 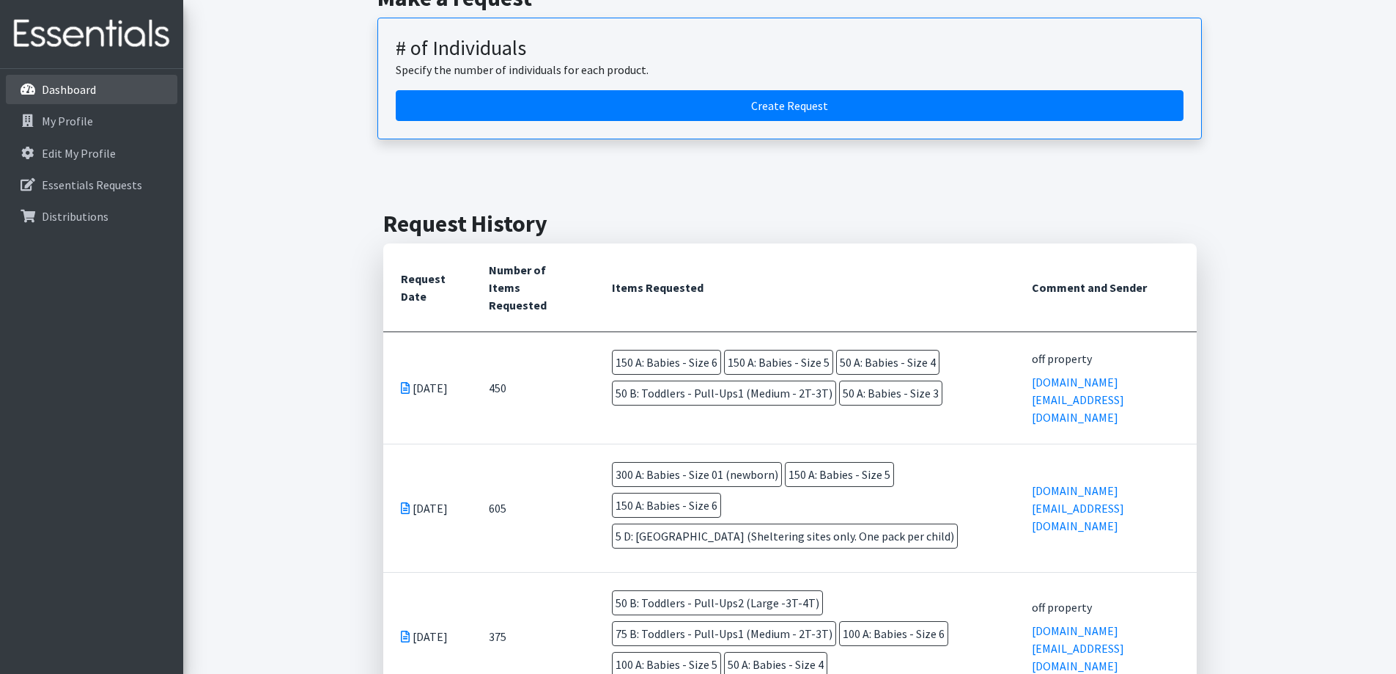 I want to click on span: 50 A: Babies - Size 4, so click(x=888, y=362).